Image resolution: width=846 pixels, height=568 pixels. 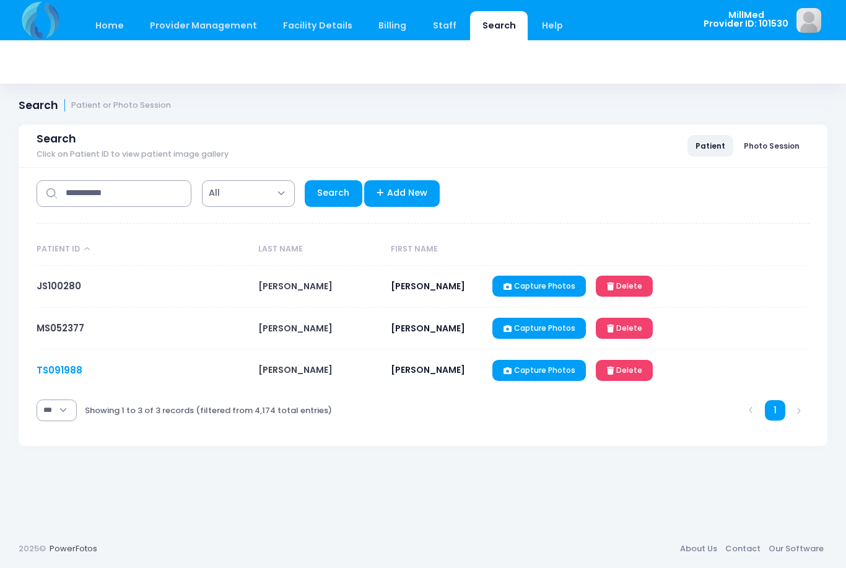 I want to click on a: Help, so click(x=553, y=25).